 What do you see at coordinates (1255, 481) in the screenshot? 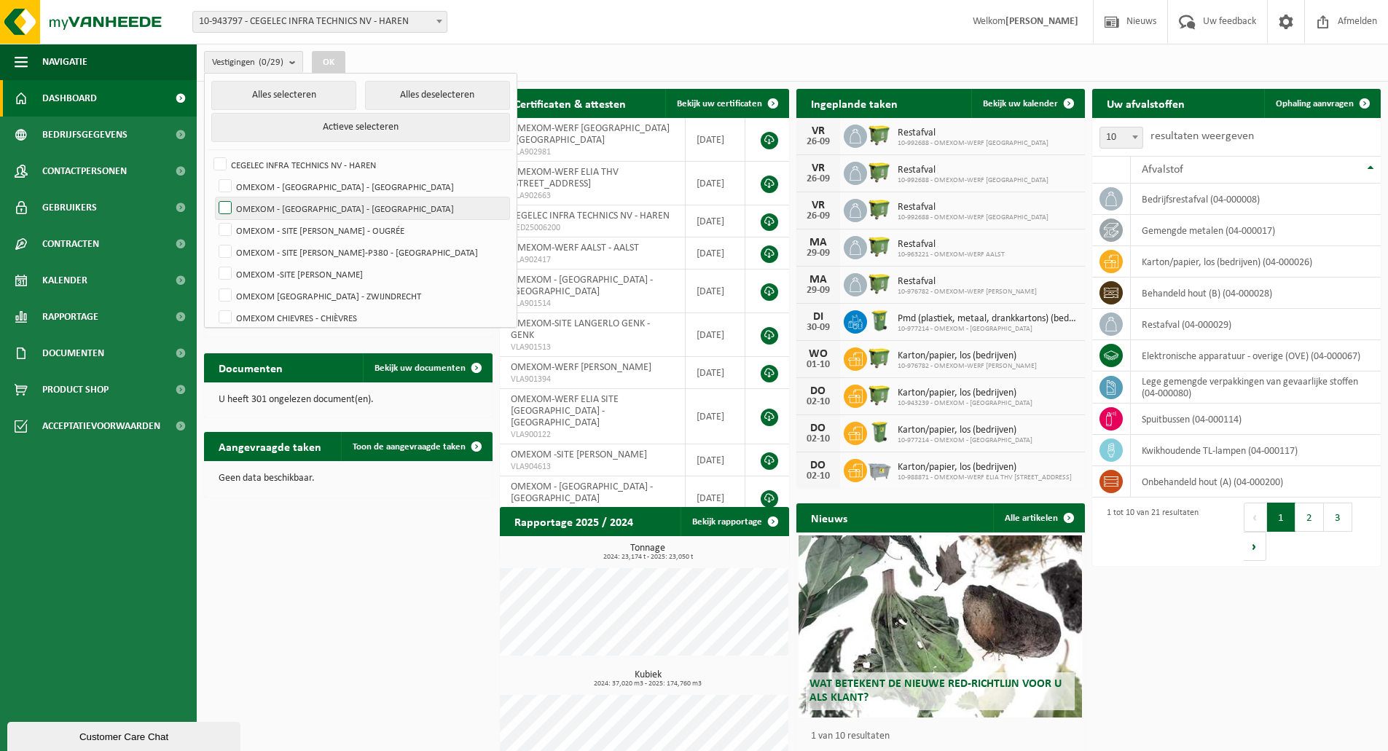
I see `td: onbehandeld hout (A) (04-000200)` at bounding box center [1255, 481].